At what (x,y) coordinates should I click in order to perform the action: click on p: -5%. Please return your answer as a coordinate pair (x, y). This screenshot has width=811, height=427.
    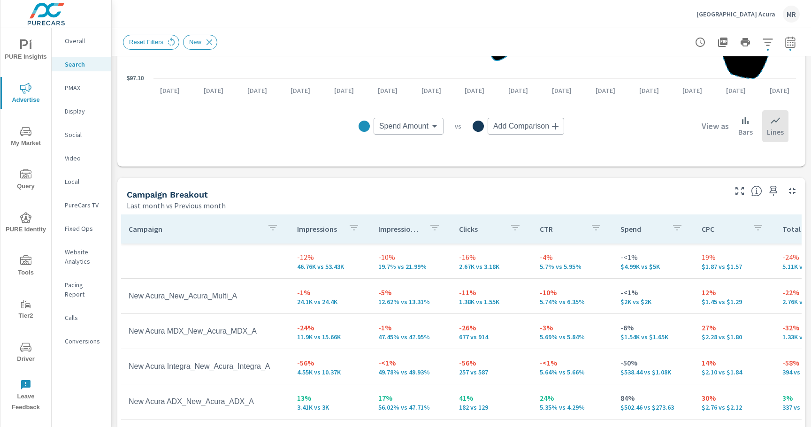
    Looking at the image, I should click on (411, 292).